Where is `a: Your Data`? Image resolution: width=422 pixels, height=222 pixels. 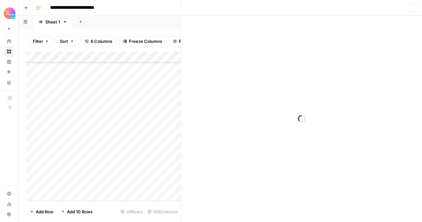
a: Your Data is located at coordinates (9, 82).